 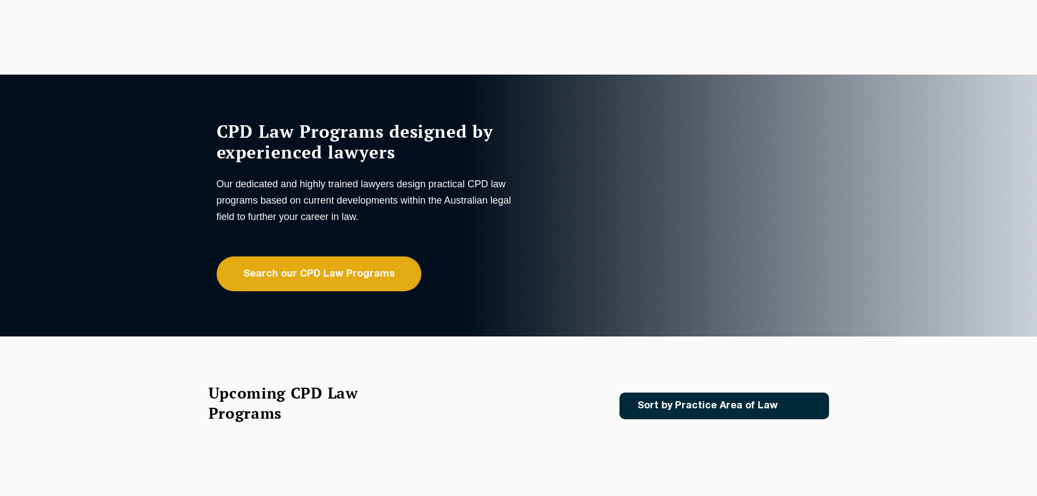 I want to click on h1: CPD Law Programs designed by experienced lawyers, so click(x=366, y=142).